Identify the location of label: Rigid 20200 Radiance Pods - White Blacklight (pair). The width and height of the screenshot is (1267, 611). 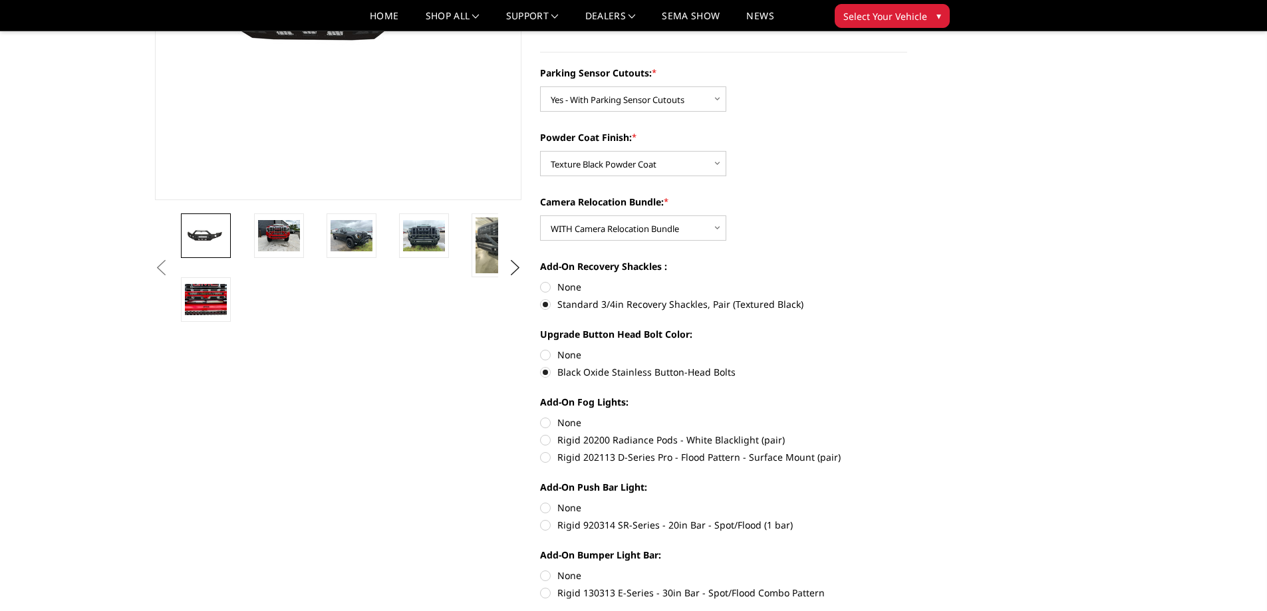
(723, 440).